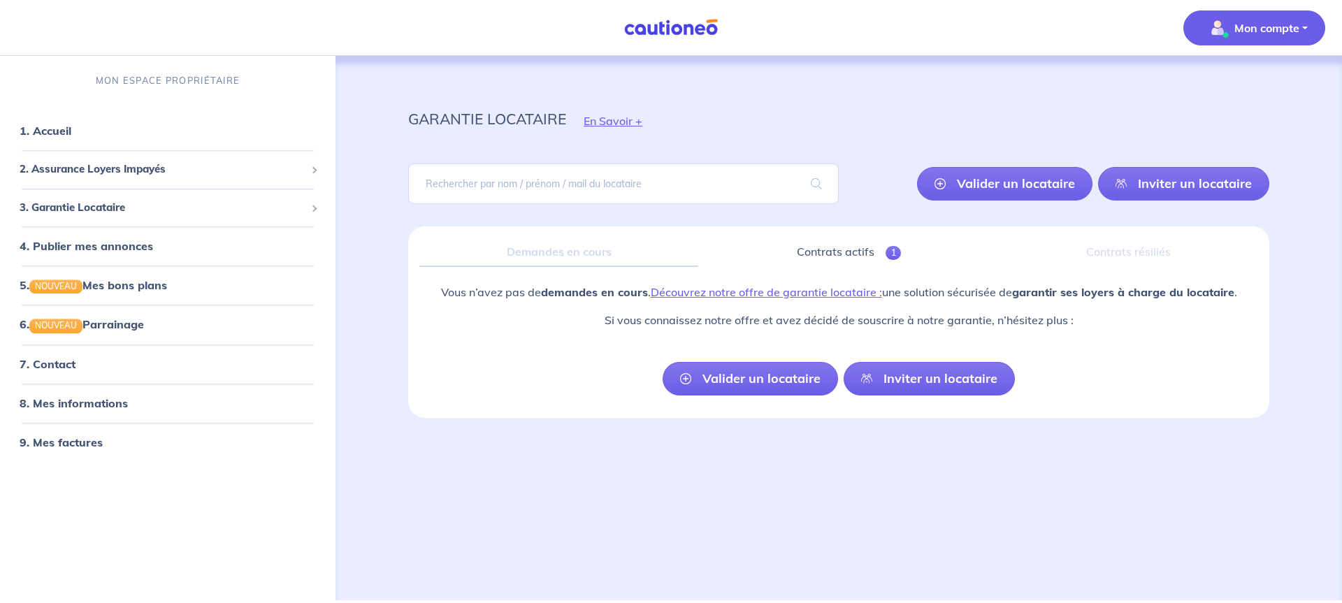  I want to click on a: 8. Mes informations, so click(73, 403).